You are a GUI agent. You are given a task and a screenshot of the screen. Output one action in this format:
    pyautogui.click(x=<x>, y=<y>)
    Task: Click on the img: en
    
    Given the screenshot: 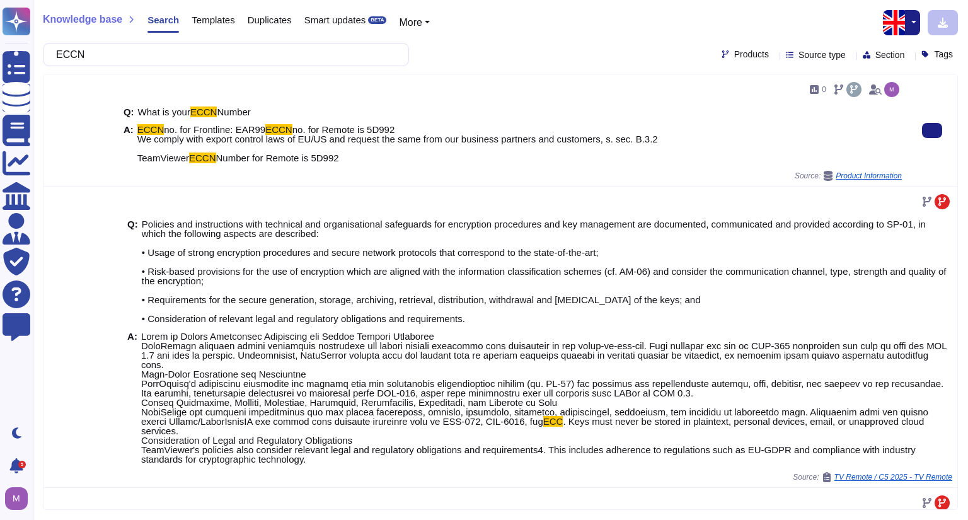 What is the action you would take?
    pyautogui.click(x=895, y=23)
    